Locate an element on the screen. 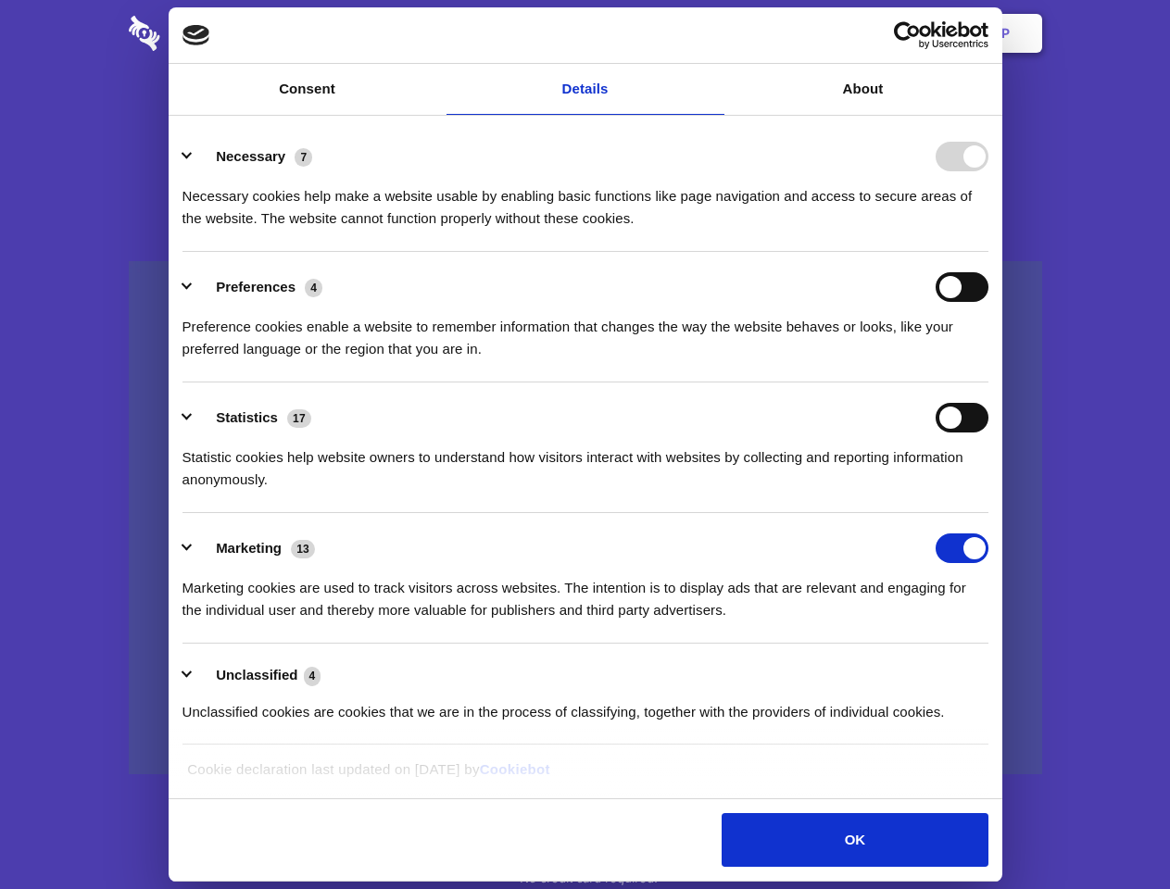 Image resolution: width=1170 pixels, height=889 pixels. img: logo is located at coordinates (196, 35).